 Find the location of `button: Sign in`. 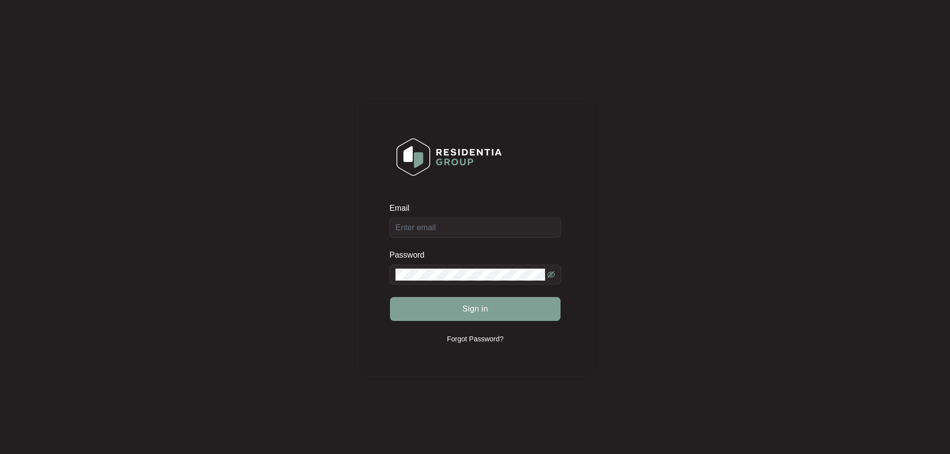

button: Sign in is located at coordinates (475, 309).